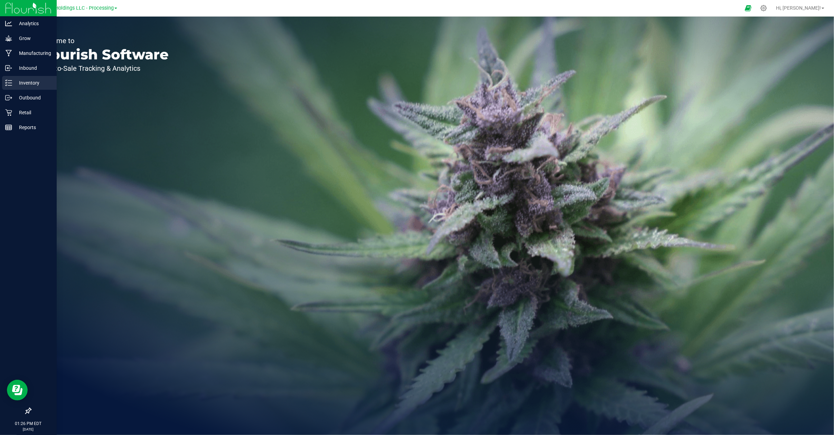 This screenshot has width=834, height=435. I want to click on p: Welcome to, so click(103, 41).